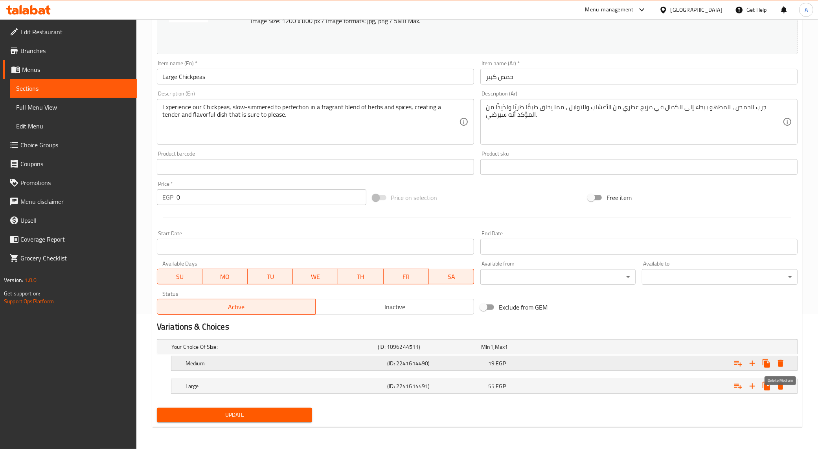  I want to click on span: Update, so click(235, 415).